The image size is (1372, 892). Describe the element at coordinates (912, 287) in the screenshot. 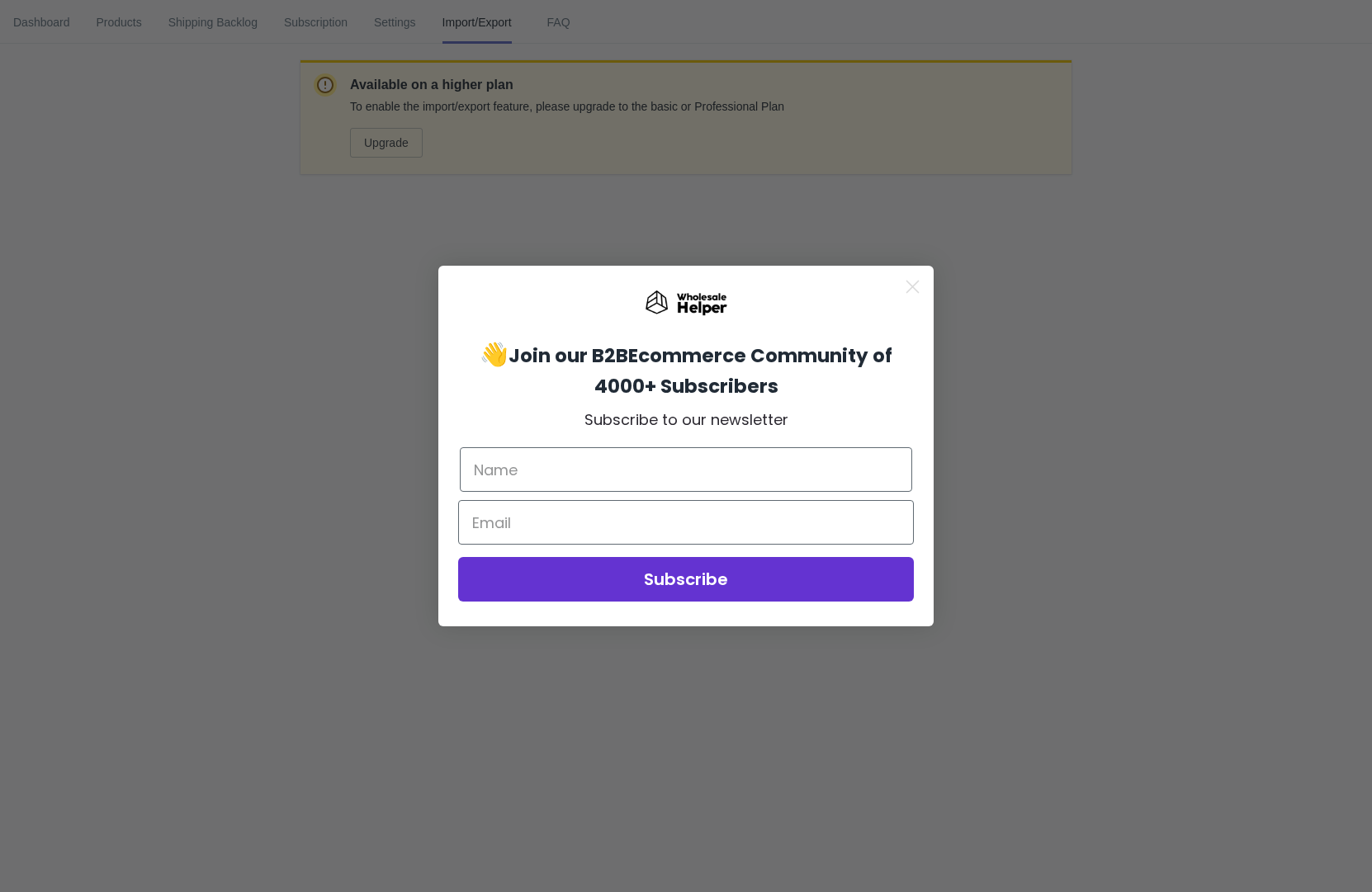

I see `button: Close dialog` at that location.